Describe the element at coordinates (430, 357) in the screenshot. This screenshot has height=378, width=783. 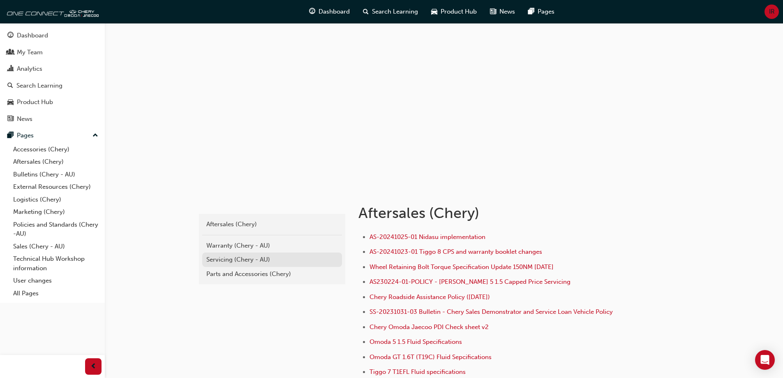
I see `a: Omoda GT 1.6T (T19C) Fluid Sepcifications` at that location.